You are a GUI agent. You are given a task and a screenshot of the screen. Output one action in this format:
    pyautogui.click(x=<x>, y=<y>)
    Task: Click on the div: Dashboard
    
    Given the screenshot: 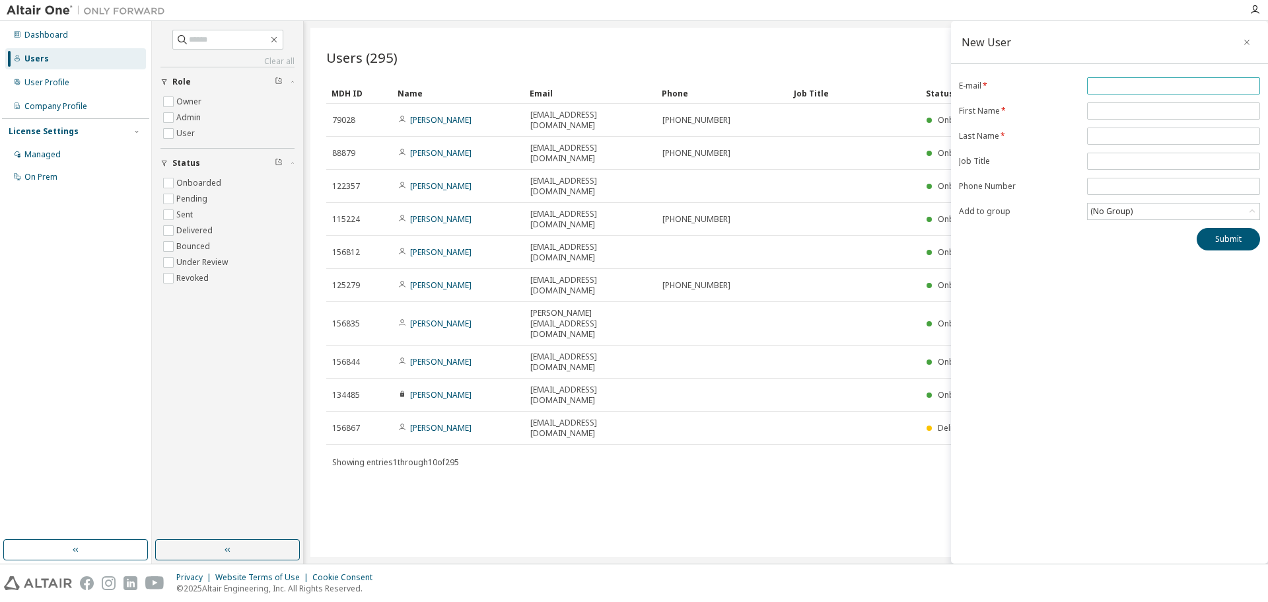 What is the action you would take?
    pyautogui.click(x=46, y=35)
    